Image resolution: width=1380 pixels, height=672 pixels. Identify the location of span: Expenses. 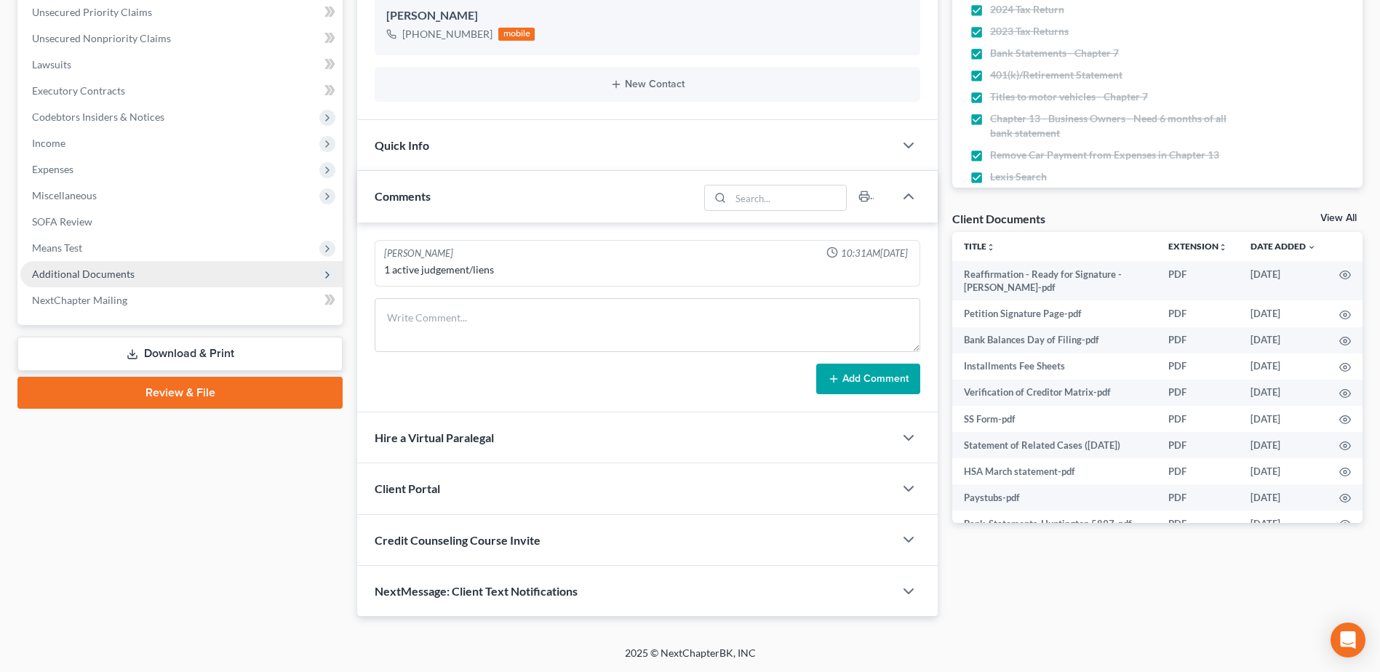
(52, 169).